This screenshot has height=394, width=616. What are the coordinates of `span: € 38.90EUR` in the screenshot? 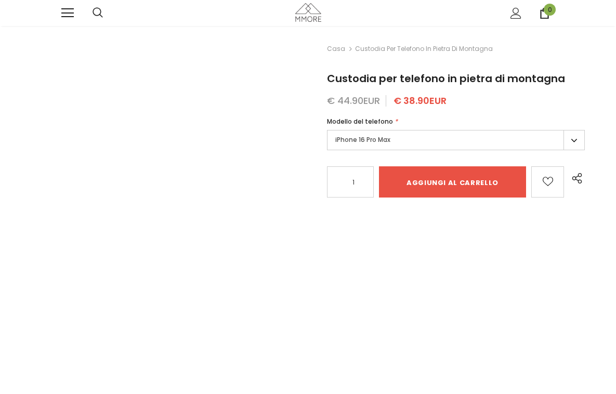 It's located at (420, 100).